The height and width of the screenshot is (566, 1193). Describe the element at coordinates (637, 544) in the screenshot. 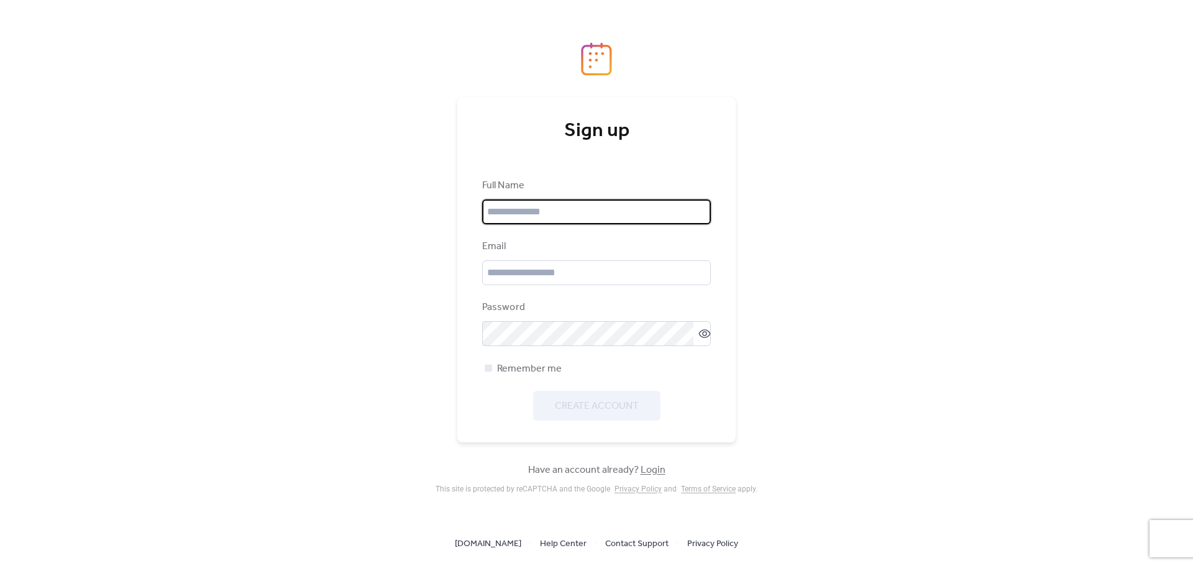

I see `span: Contact Support` at that location.